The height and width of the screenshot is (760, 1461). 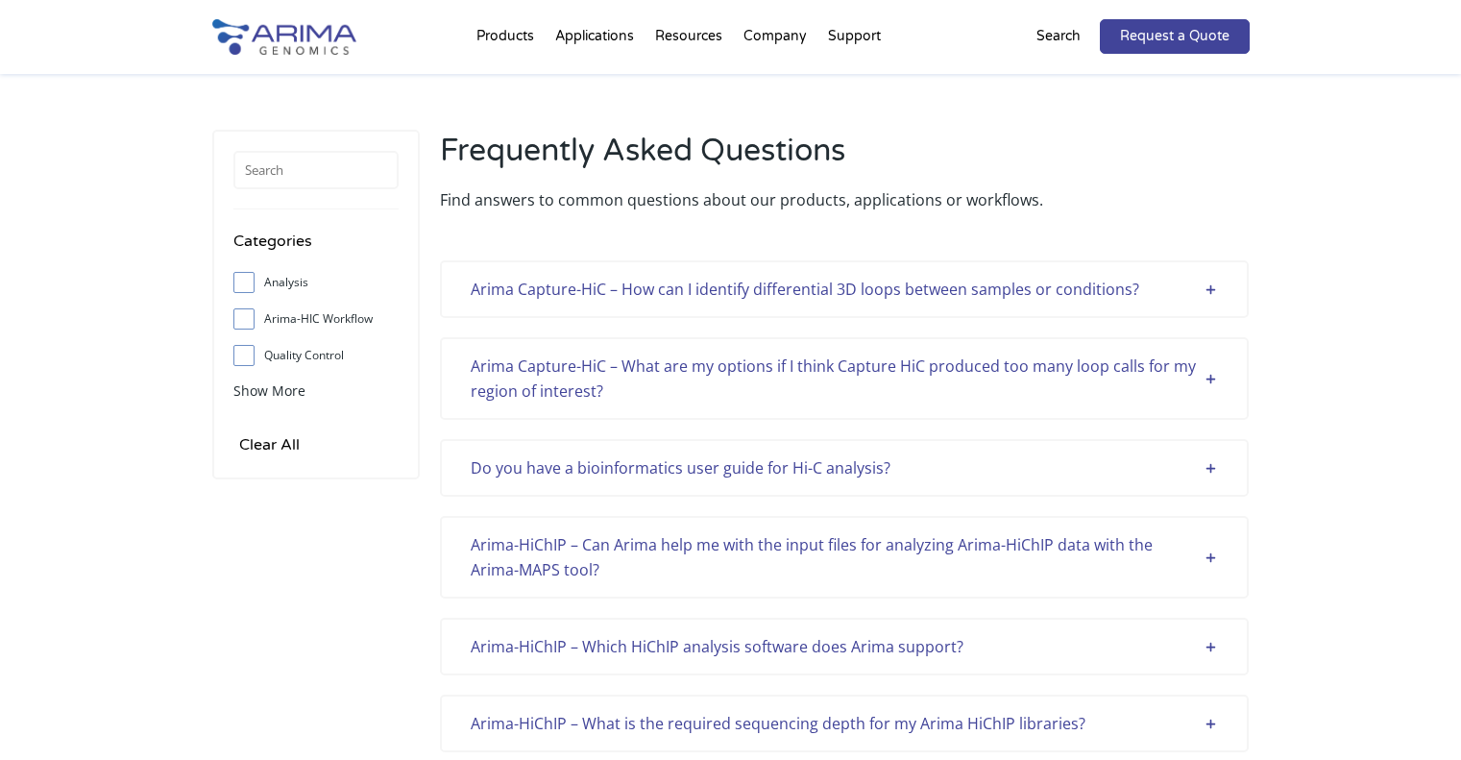 What do you see at coordinates (844, 468) in the screenshot?
I see `div: Do you have a bioinformatics user guide for Hi-C analysis?` at bounding box center [844, 468].